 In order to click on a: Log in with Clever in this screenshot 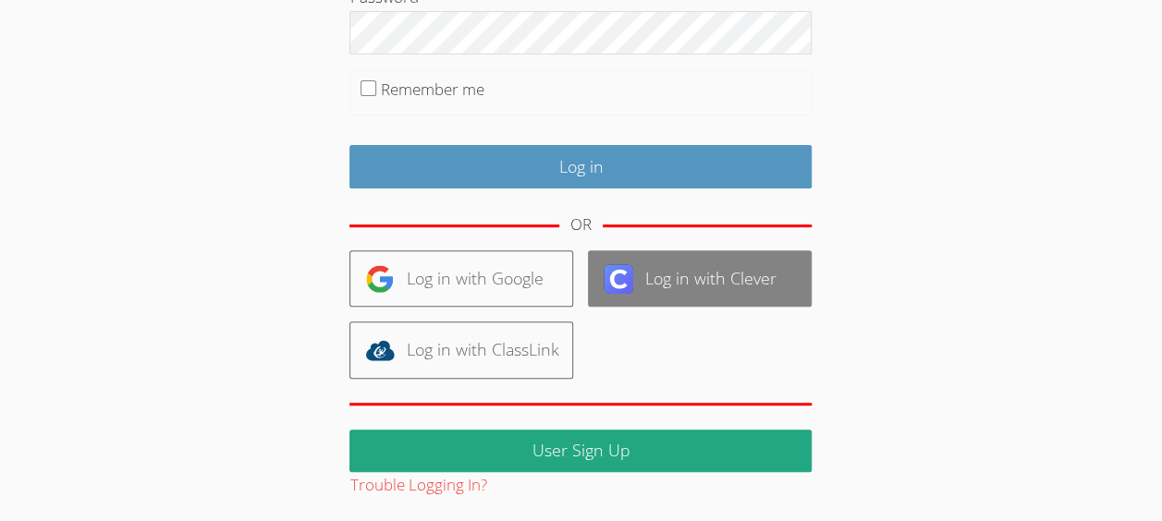, I will do `click(700, 278)`.